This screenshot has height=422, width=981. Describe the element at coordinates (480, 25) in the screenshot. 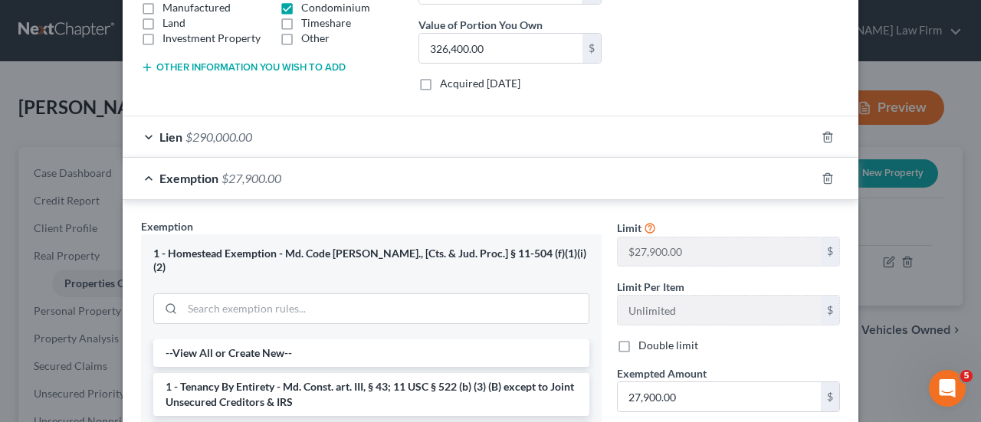

I see `label: Value of Portion You Own` at that location.